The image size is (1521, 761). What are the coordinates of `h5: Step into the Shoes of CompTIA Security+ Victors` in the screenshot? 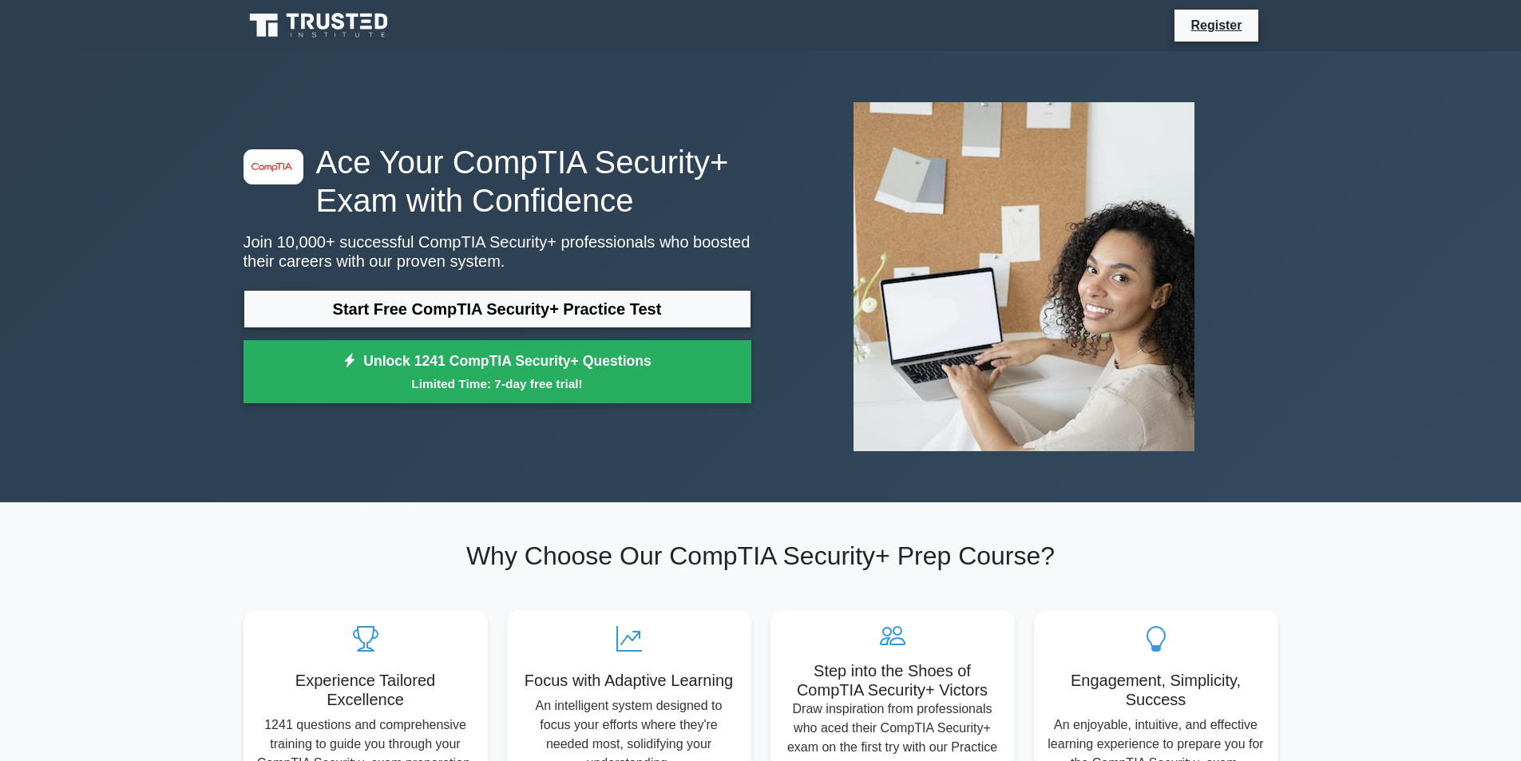 It's located at (893, 680).